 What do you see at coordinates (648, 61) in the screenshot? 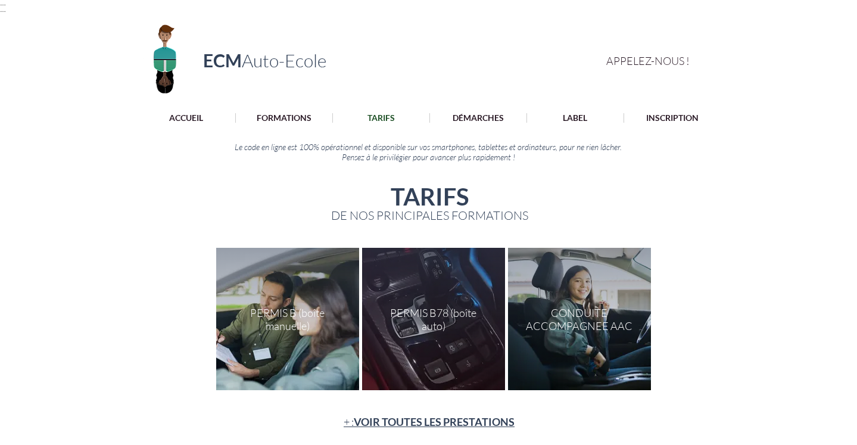
I see `span: APPELEZ-NOUS !` at bounding box center [648, 61].